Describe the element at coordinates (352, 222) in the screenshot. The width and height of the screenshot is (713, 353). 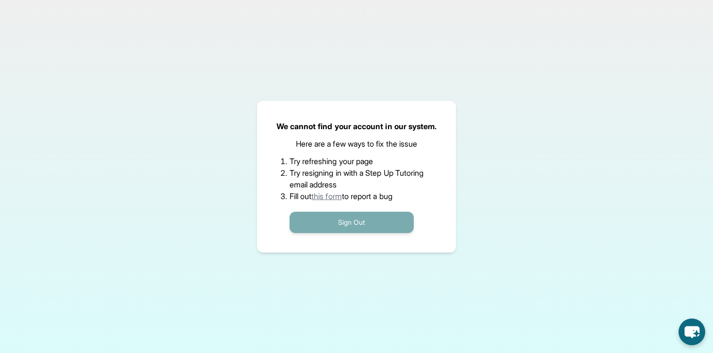
I see `a: Sign Out` at that location.